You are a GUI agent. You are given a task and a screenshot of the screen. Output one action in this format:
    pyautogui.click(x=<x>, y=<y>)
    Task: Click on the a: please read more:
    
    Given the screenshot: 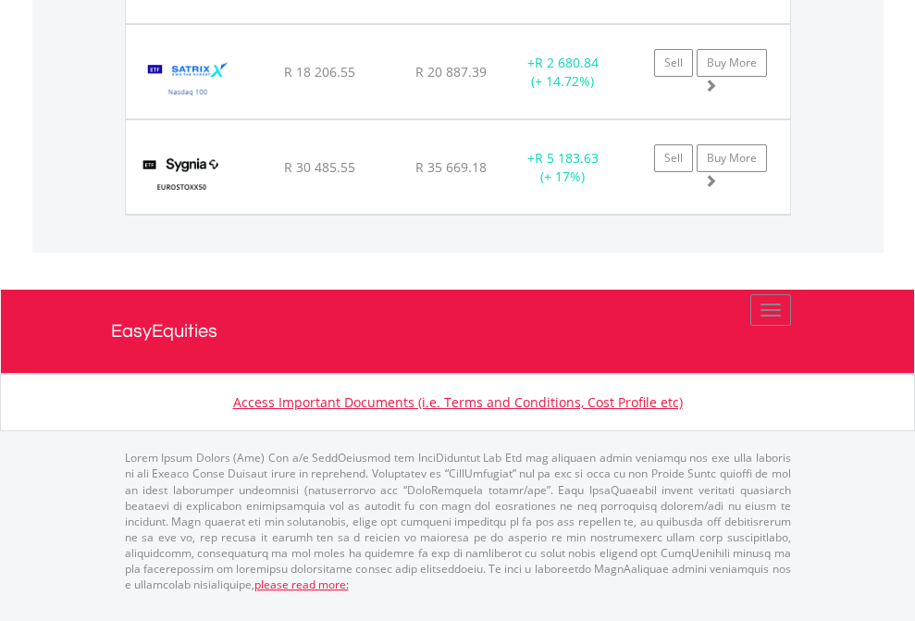 What is the action you would take?
    pyautogui.click(x=302, y=584)
    